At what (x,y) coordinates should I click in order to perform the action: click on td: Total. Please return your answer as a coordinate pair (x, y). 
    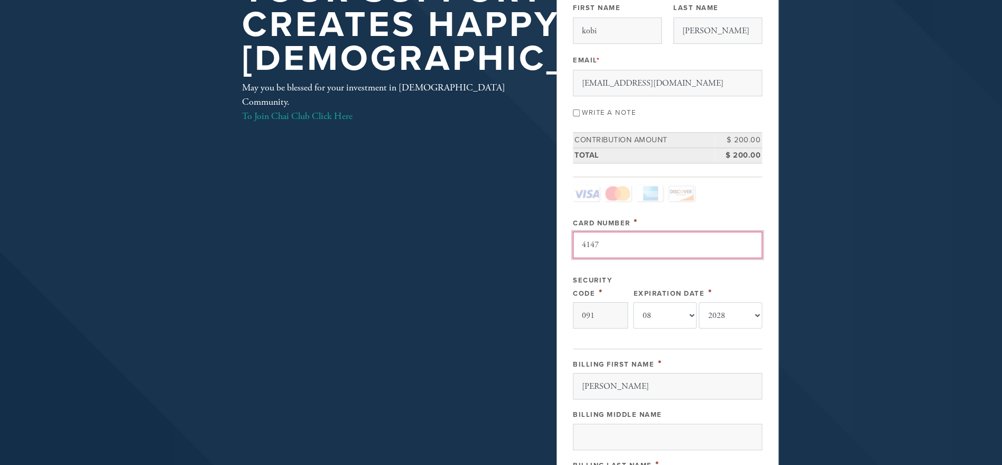
    Looking at the image, I should click on (644, 155).